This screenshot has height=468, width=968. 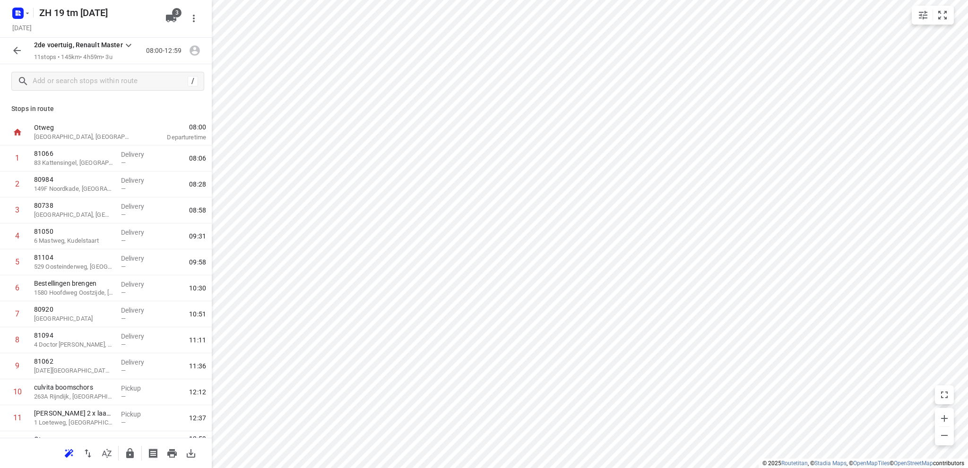 I want to click on span: Reoptimize route, so click(x=69, y=453).